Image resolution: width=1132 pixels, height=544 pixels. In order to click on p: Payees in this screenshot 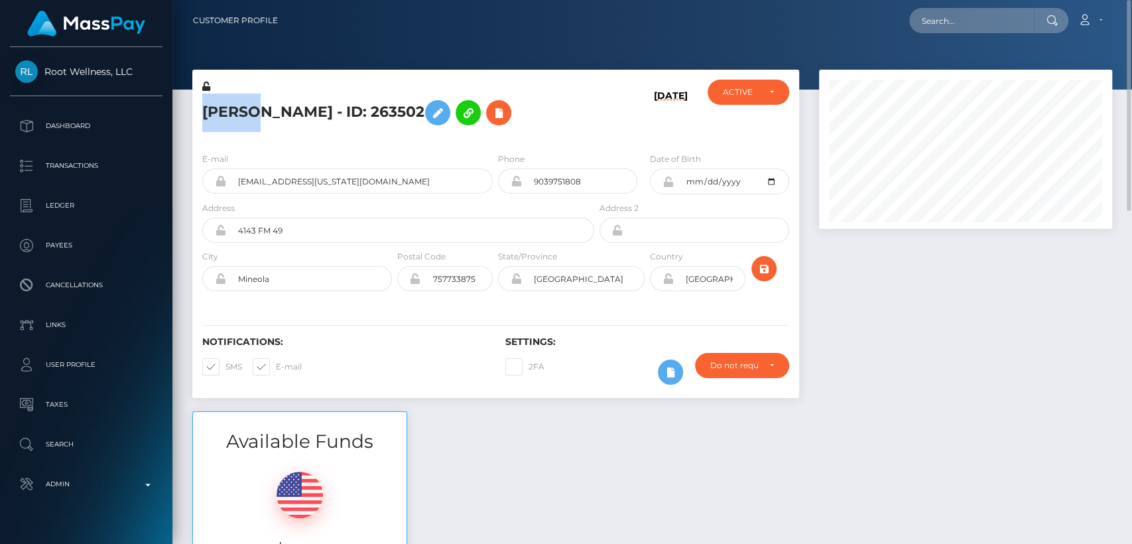, I will do `click(86, 245)`.